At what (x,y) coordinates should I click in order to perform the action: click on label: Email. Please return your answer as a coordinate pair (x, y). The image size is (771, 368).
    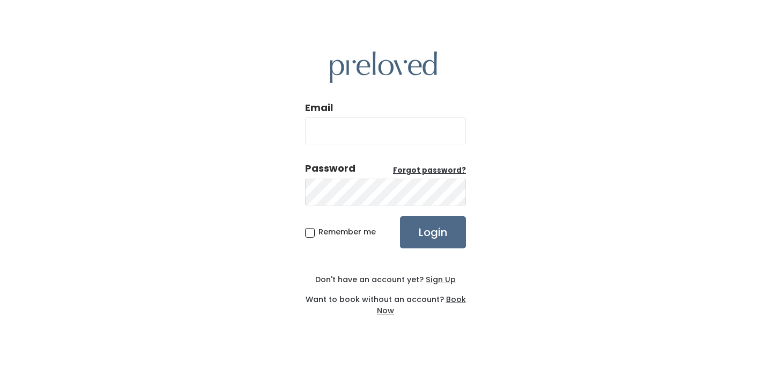
    Looking at the image, I should click on (319, 108).